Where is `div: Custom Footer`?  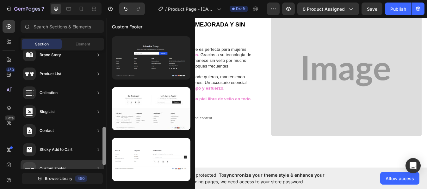
div: Custom Footer is located at coordinates (53, 169).